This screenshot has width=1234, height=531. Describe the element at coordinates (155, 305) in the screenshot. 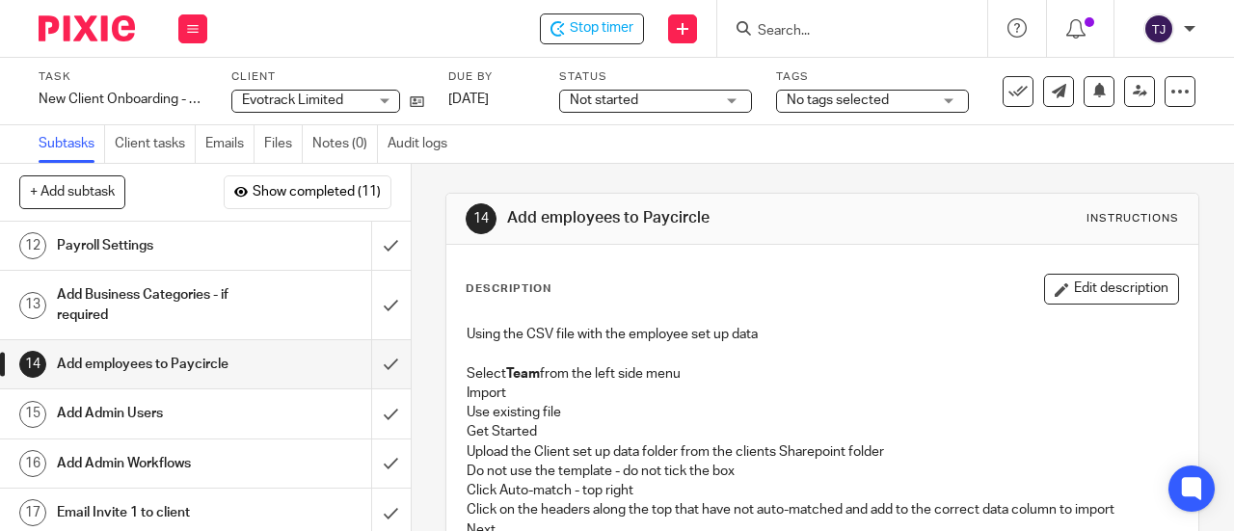

I see `h1: Add Business Categories - if required` at that location.